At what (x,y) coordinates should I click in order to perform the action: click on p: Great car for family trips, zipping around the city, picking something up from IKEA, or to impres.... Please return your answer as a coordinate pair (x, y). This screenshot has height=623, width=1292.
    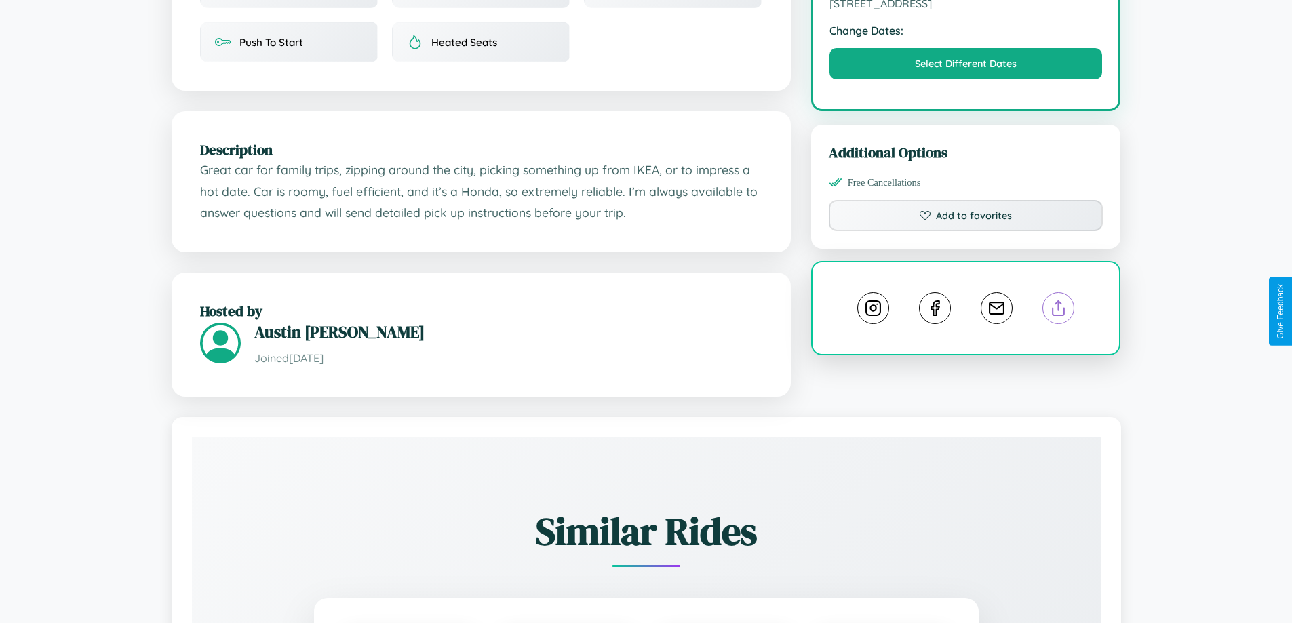
    Looking at the image, I should click on (481, 191).